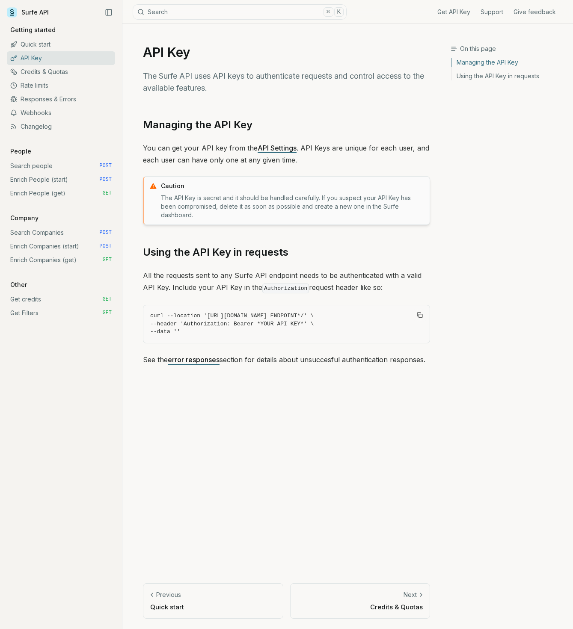 This screenshot has width=573, height=629. Describe the element at coordinates (492, 12) in the screenshot. I see `a: Support` at that location.